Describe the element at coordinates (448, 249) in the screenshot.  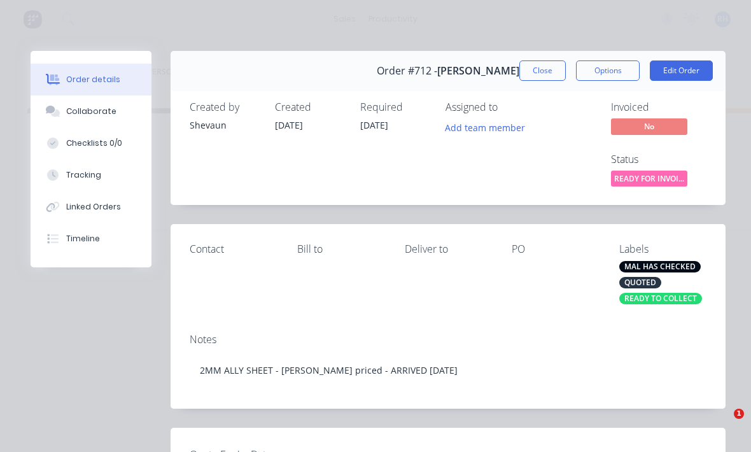
I see `div: Deliver to` at that location.